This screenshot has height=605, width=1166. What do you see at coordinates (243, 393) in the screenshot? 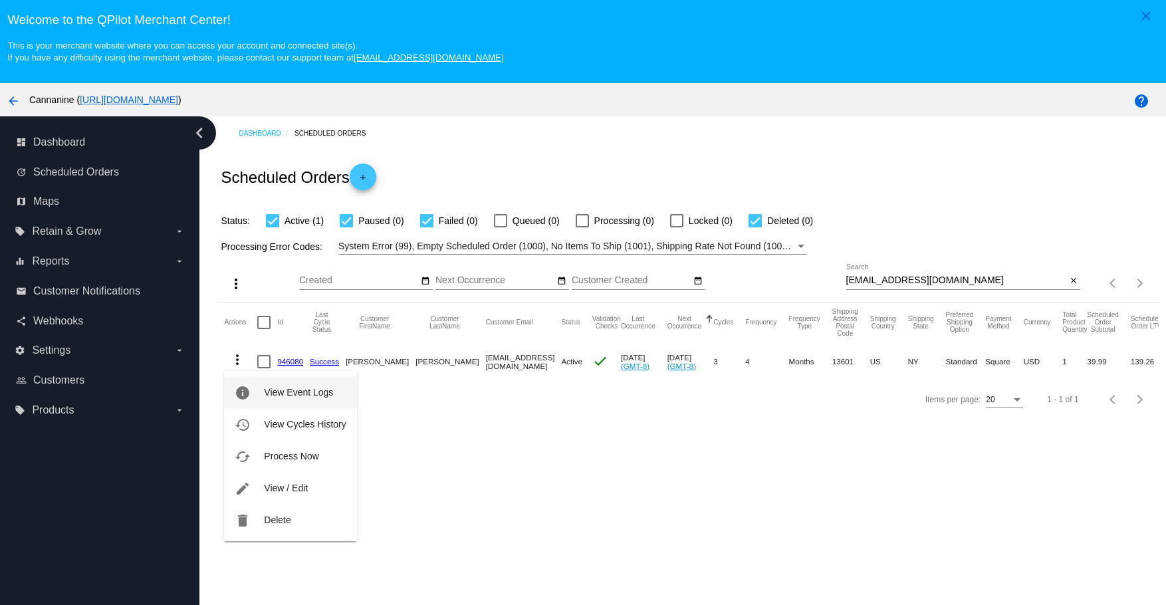
I see `mat-icon: info` at bounding box center [243, 393].